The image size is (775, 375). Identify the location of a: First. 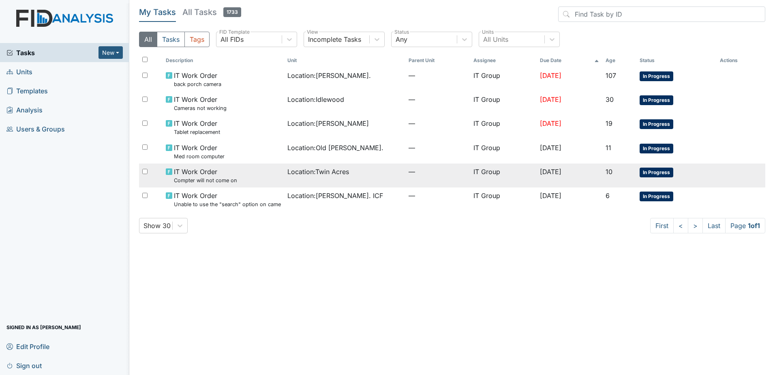
(662, 225).